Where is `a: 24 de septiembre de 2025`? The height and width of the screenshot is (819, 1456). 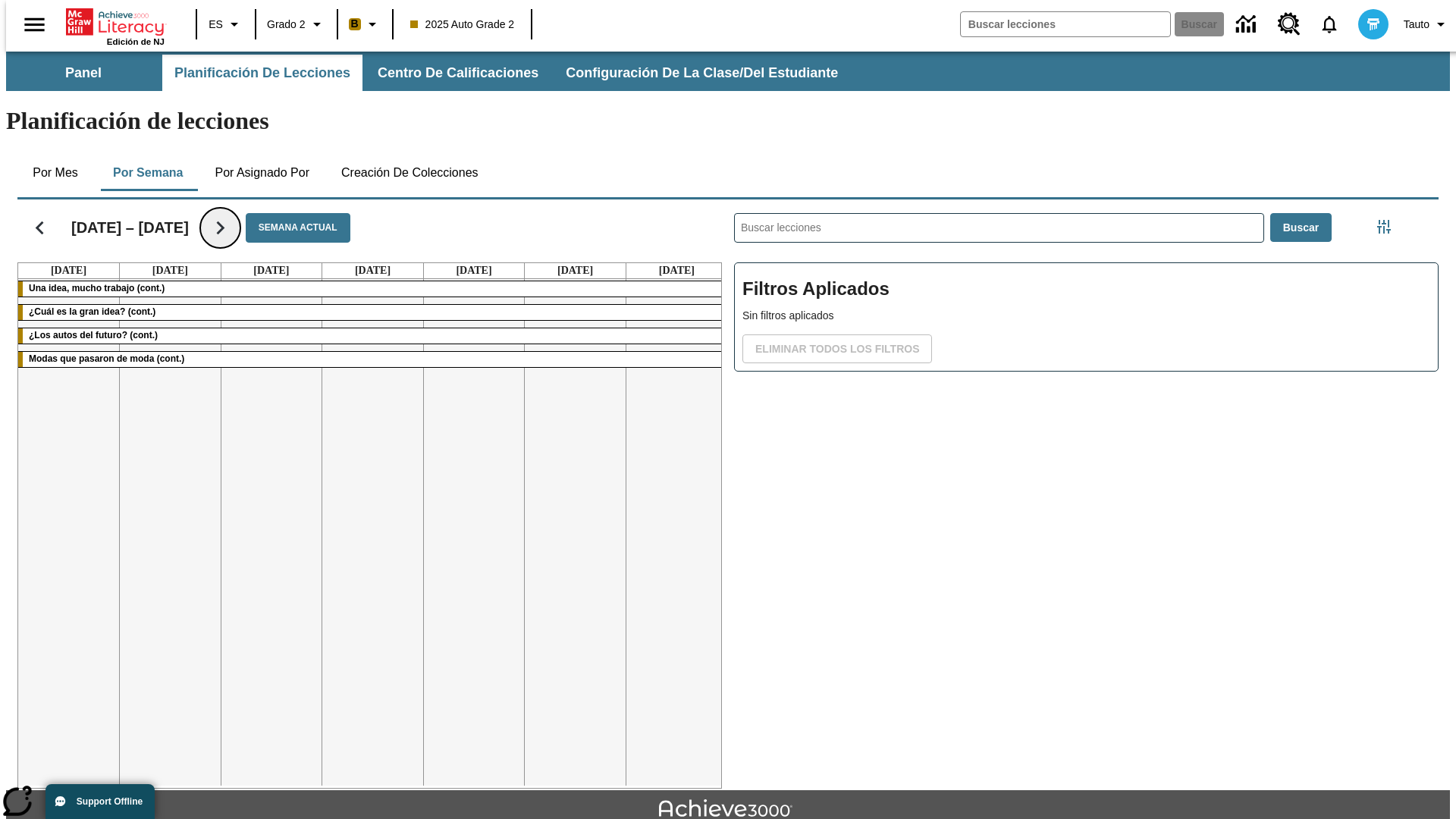
a: 24 de septiembre de 2025 is located at coordinates (271, 271).